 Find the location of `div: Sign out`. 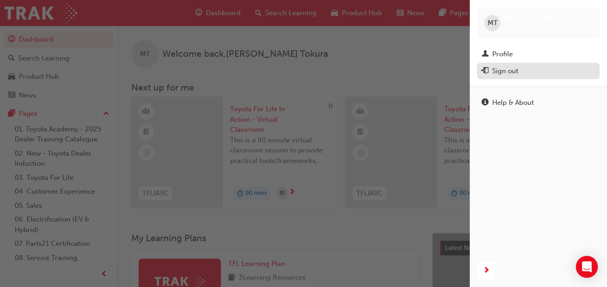

div: Sign out is located at coordinates (505, 71).